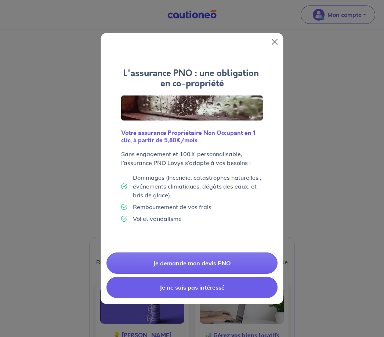  What do you see at coordinates (172, 207) in the screenshot?
I see `p: Remboursement de vos frais` at bounding box center [172, 207].